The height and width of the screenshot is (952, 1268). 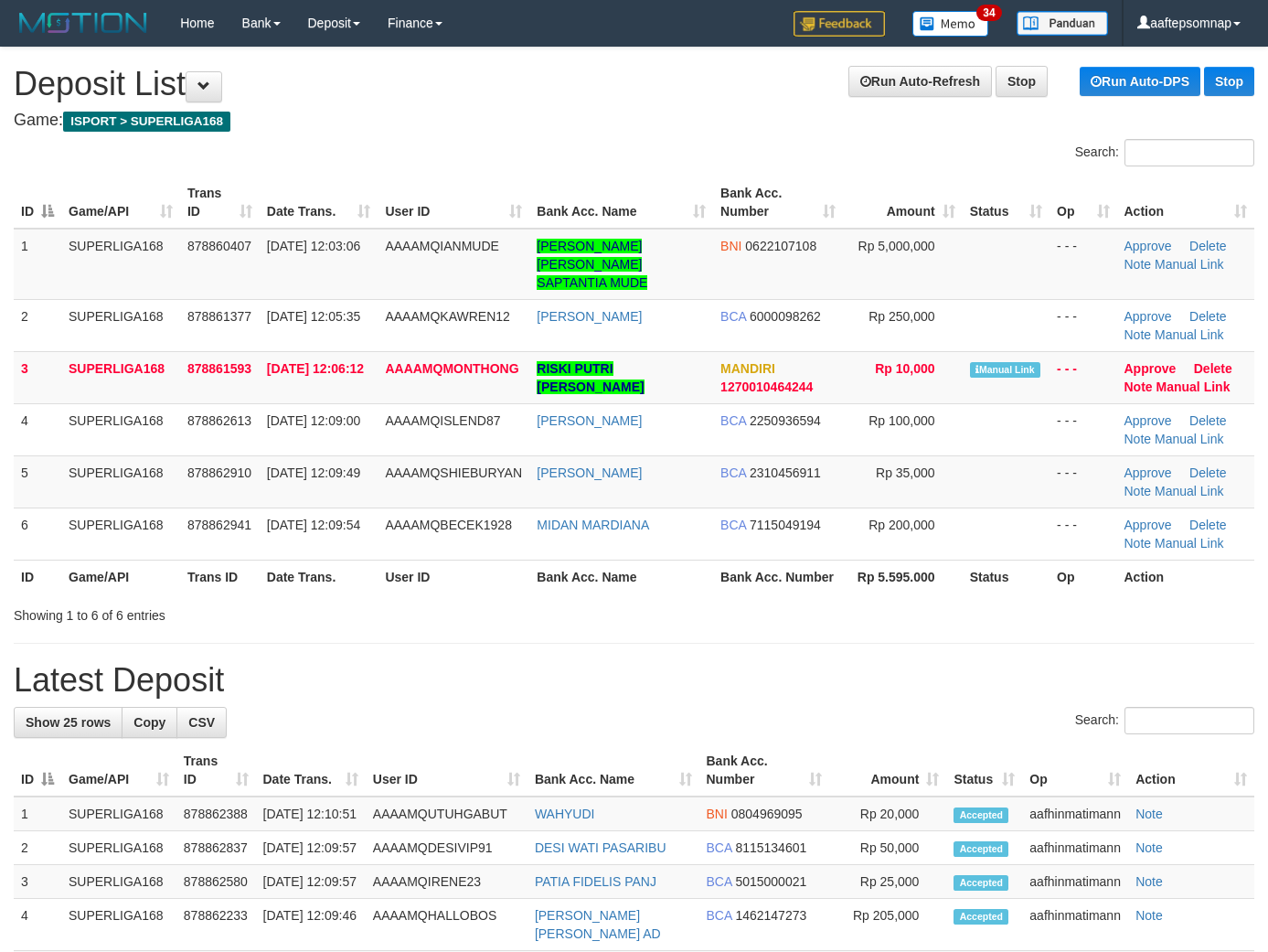 What do you see at coordinates (902, 576) in the screenshot?
I see `th: Rp 5.595.000` at bounding box center [902, 576].